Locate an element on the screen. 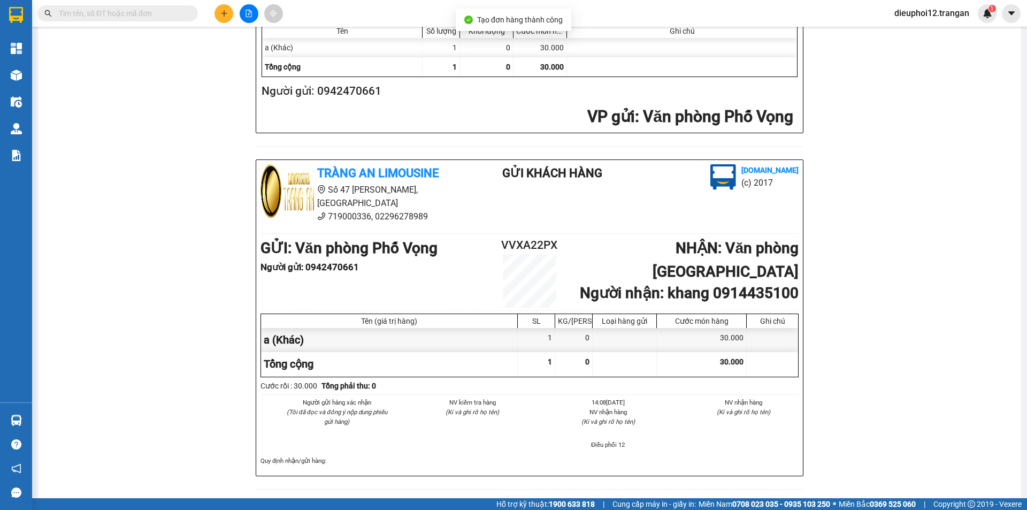  h2: VVXA22PX is located at coordinates (529, 245).